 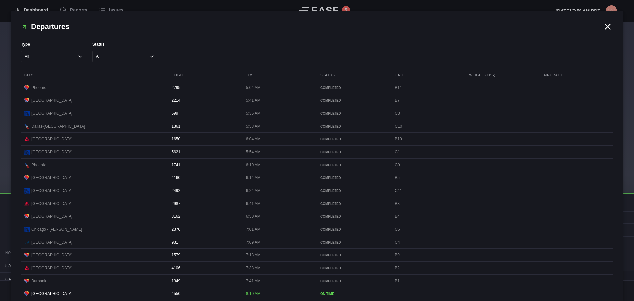 What do you see at coordinates (253, 113) in the screenshot?
I see `span: 5:35 AM` at bounding box center [253, 113].